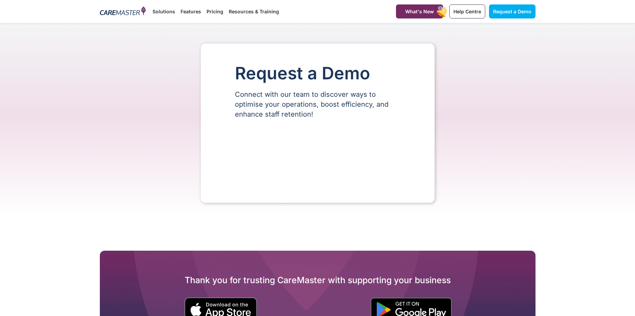 The height and width of the screenshot is (316, 635). What do you see at coordinates (318, 280) in the screenshot?
I see `h2: Thank you for trusting CareMaster with supporting your business` at bounding box center [318, 280].